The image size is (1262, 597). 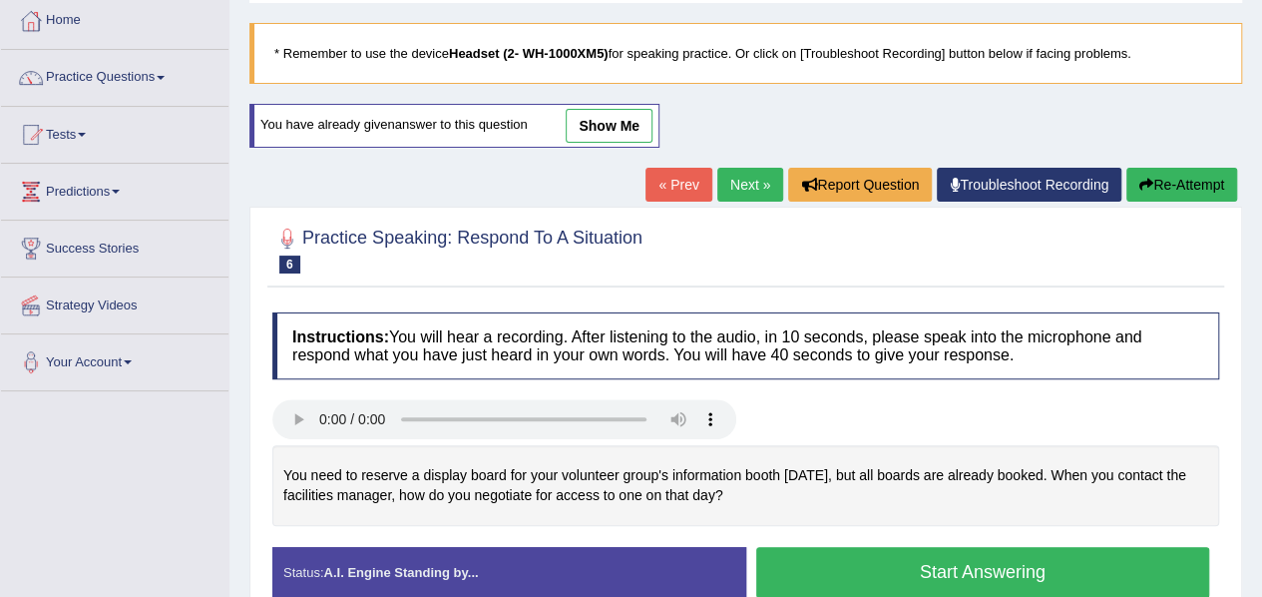 I want to click on a: Practice Questions, so click(x=115, y=75).